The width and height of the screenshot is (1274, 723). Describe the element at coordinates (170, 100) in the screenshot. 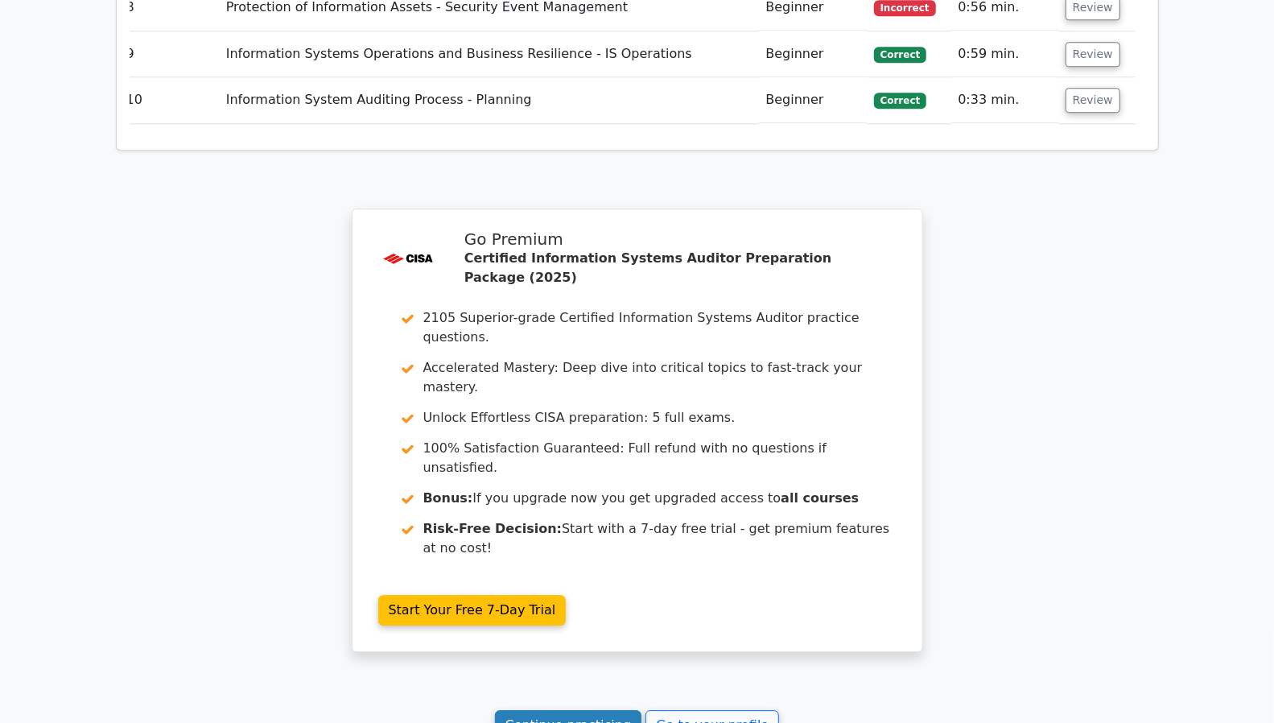

I see `td: 10` at that location.